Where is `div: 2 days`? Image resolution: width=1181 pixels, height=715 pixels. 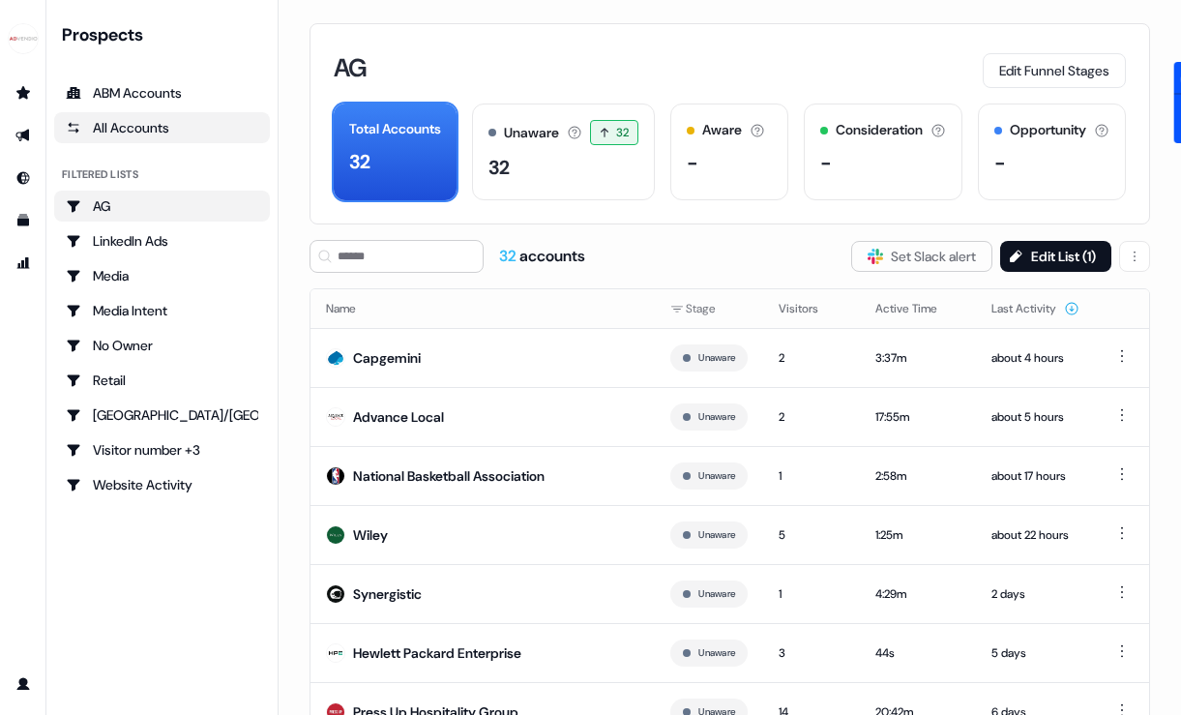 div: 2 days is located at coordinates (1035, 594).